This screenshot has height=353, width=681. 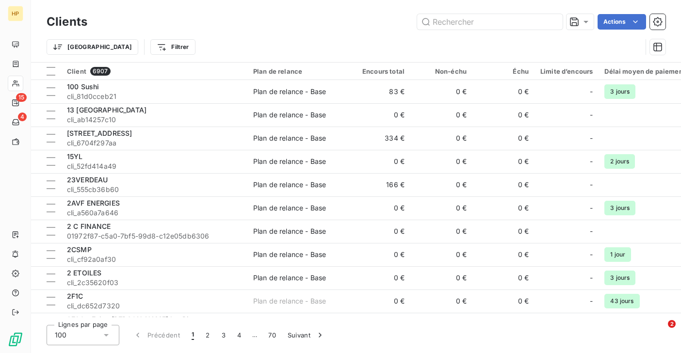 What do you see at coordinates (79, 249) in the screenshot?
I see `span: 2CSMP` at bounding box center [79, 249].